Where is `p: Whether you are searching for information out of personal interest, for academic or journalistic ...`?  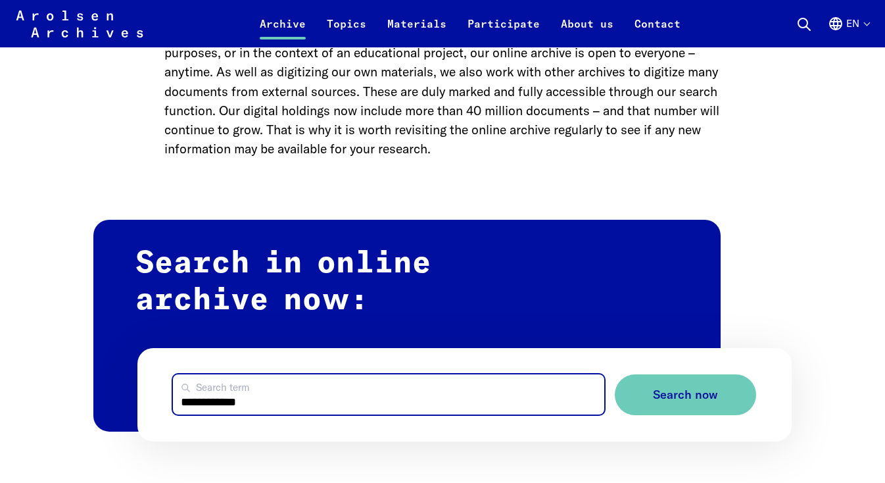 p: Whether you are searching for information out of personal interest, for academic or journalistic ... is located at coordinates (443, 91).